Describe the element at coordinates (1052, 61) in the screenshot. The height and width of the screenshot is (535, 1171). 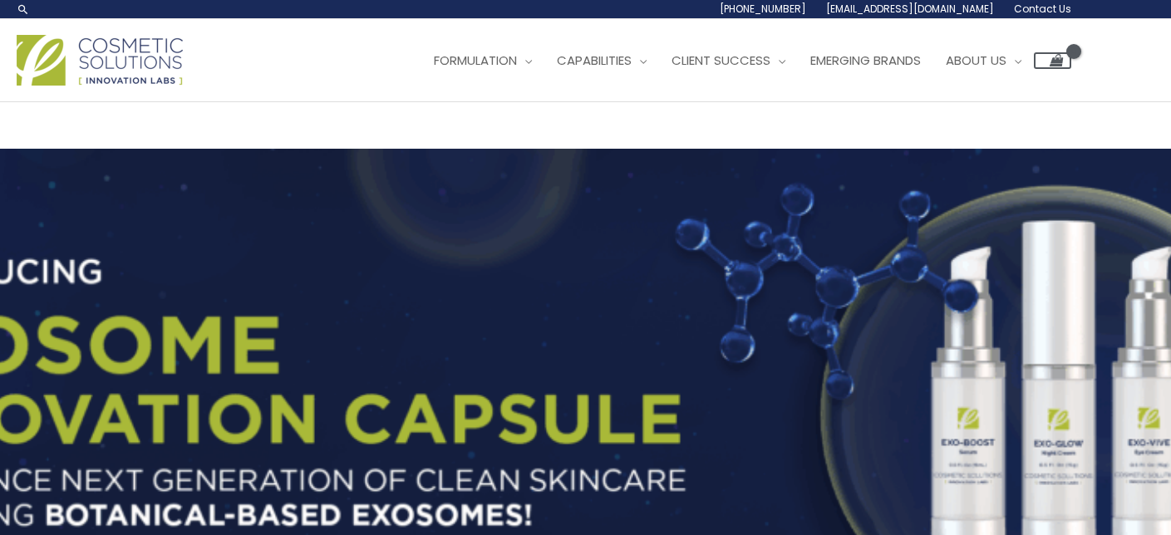
I see `a: View Shopping Cart, empty` at that location.